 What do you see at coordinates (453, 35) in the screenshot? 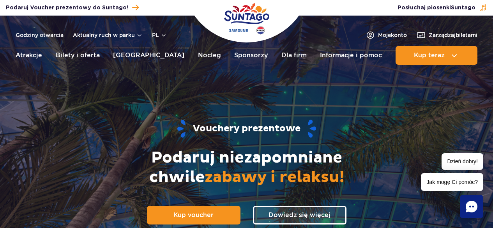
I see `span: Zarządzaj biletami` at bounding box center [453, 35].